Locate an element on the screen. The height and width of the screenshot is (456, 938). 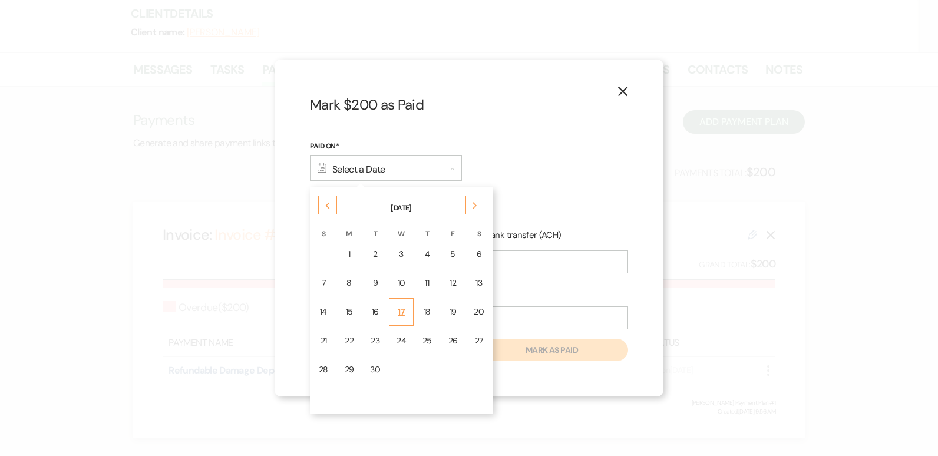
label: Online bank transfer (ACH) is located at coordinates (503, 235).